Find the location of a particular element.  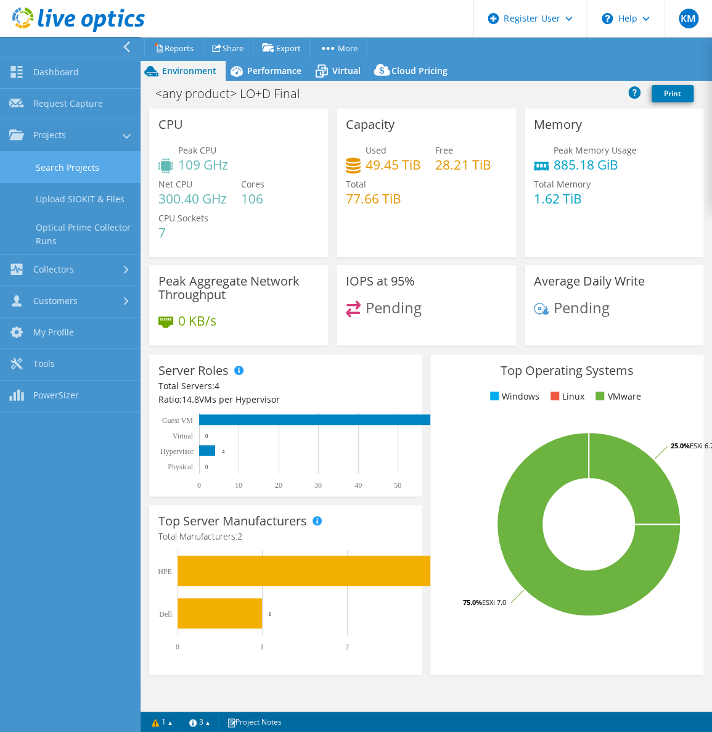

span: Used is located at coordinates (376, 150).